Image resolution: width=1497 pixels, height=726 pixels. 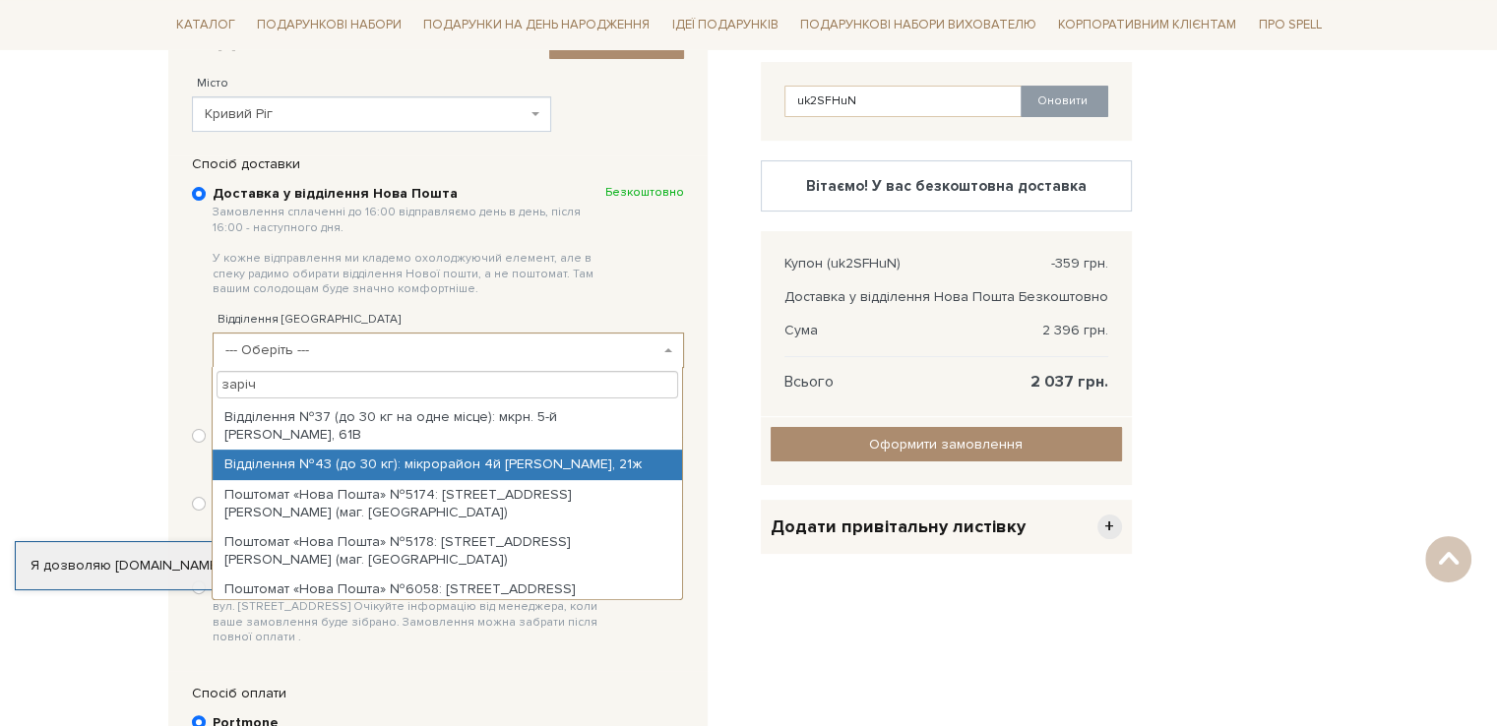 What do you see at coordinates (438, 694) in the screenshot?
I see `div: Спосіб оплати` at bounding box center [438, 694].